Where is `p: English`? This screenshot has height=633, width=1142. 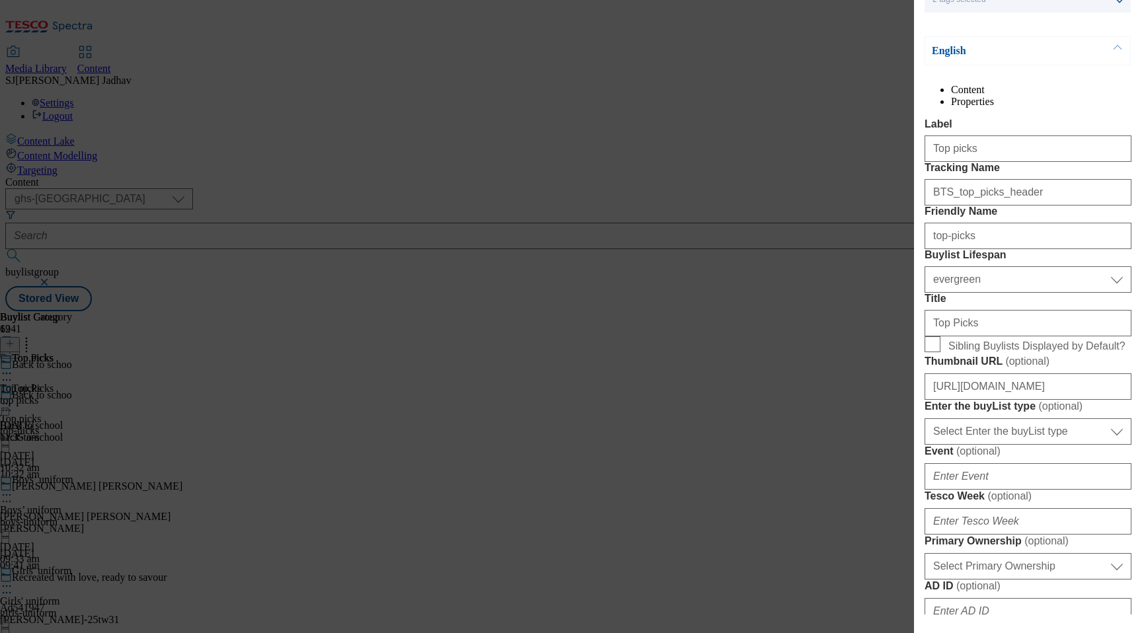
p: English is located at coordinates (1001, 51).